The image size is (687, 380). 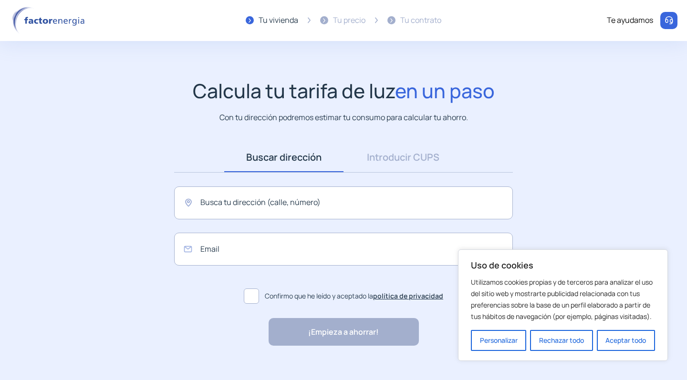 I want to click on img: llamar, so click(x=669, y=21).